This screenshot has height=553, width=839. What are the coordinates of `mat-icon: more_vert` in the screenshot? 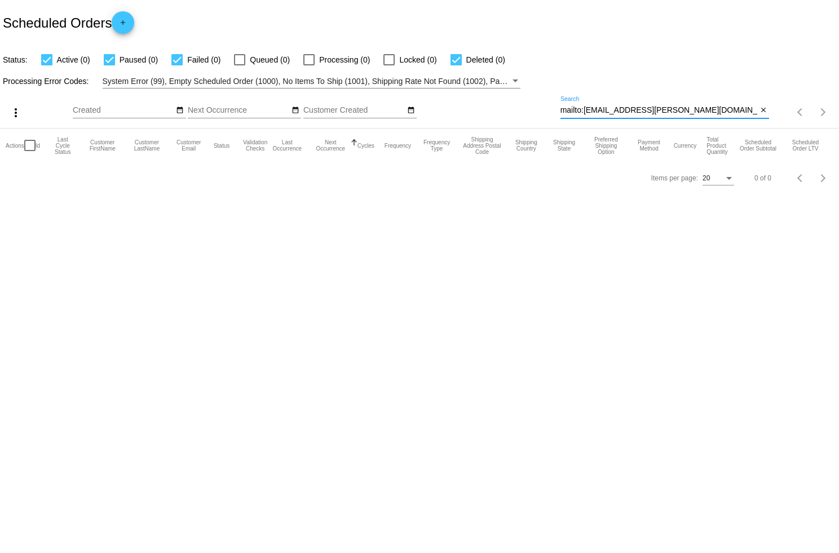 It's located at (16, 113).